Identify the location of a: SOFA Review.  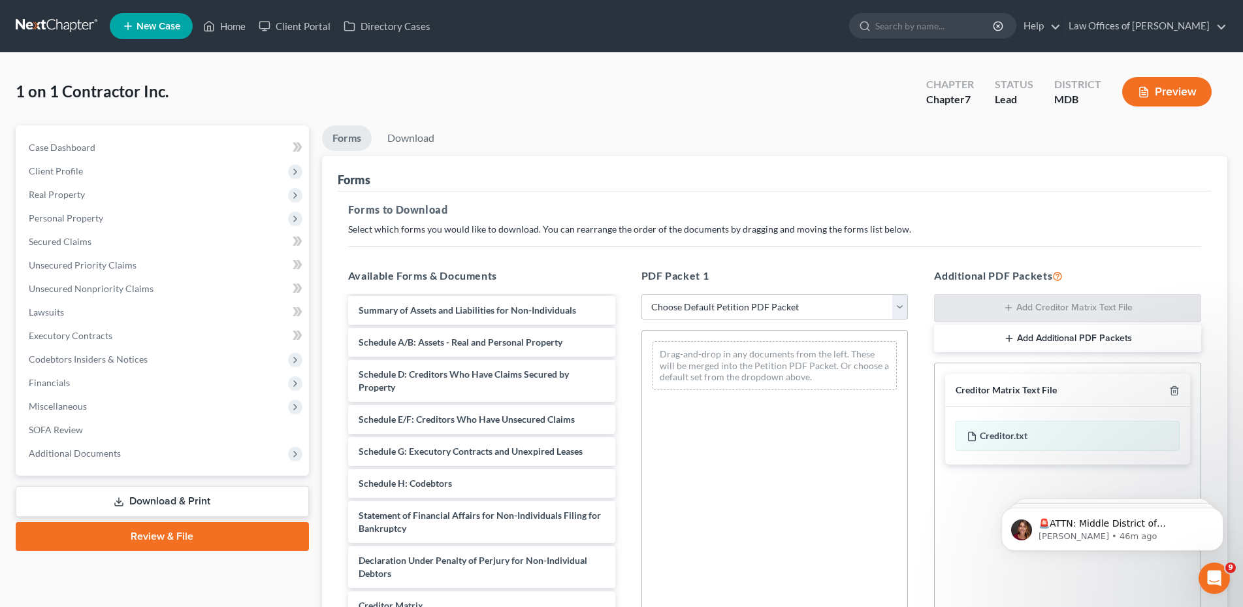
(163, 430).